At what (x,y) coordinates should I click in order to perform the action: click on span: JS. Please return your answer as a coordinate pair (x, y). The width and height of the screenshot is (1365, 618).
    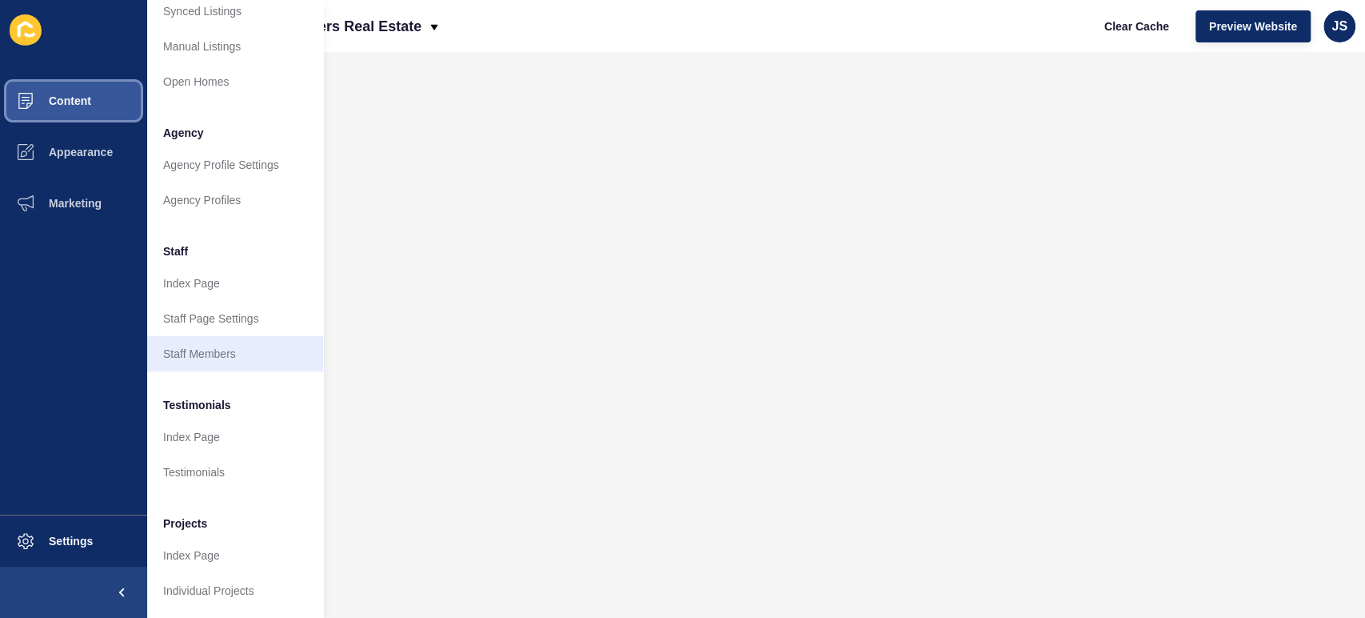
    Looking at the image, I should click on (1340, 26).